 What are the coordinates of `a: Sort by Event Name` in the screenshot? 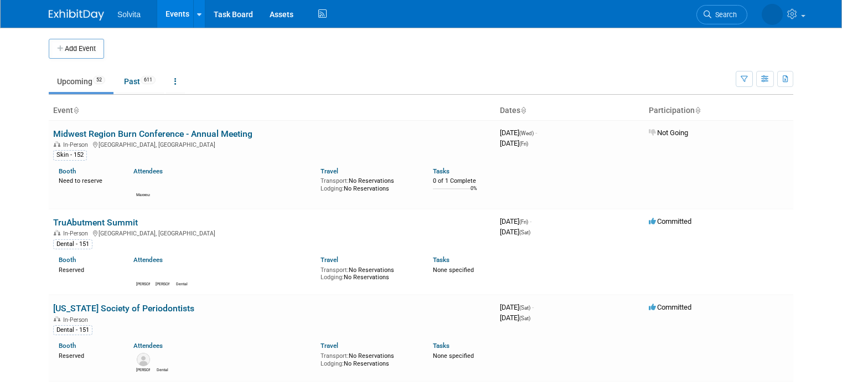 It's located at (76, 110).